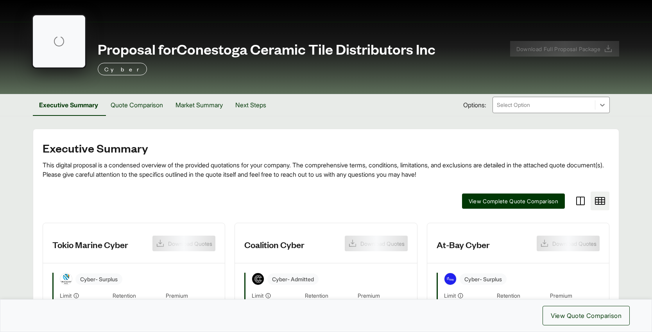 Image resolution: width=652 pixels, height=332 pixels. Describe the element at coordinates (586, 316) in the screenshot. I see `span: View Quote Comparison` at that location.